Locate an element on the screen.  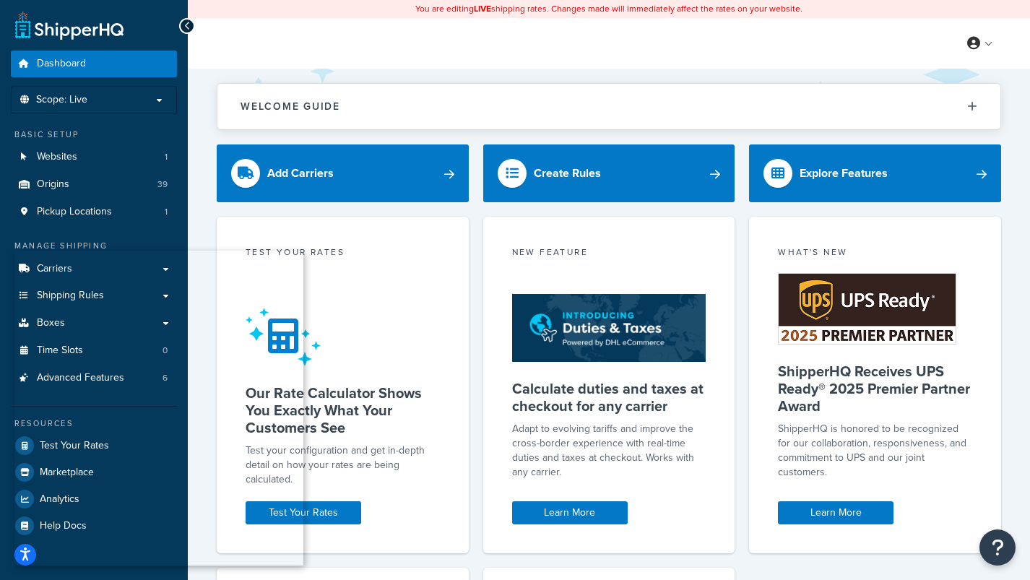
button: Welcome Guide is located at coordinates (609, 106).